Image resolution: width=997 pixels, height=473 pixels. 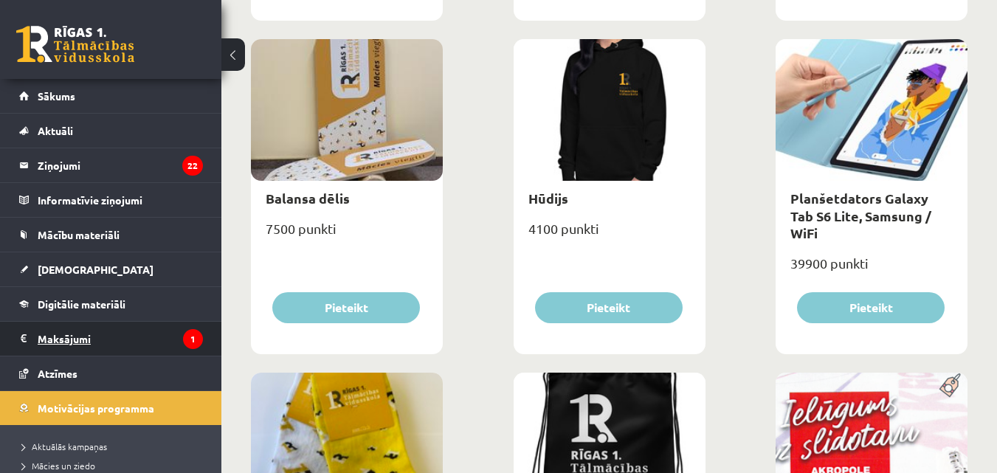 What do you see at coordinates (111, 235) in the screenshot?
I see `a: Mācību materiāli` at bounding box center [111, 235].